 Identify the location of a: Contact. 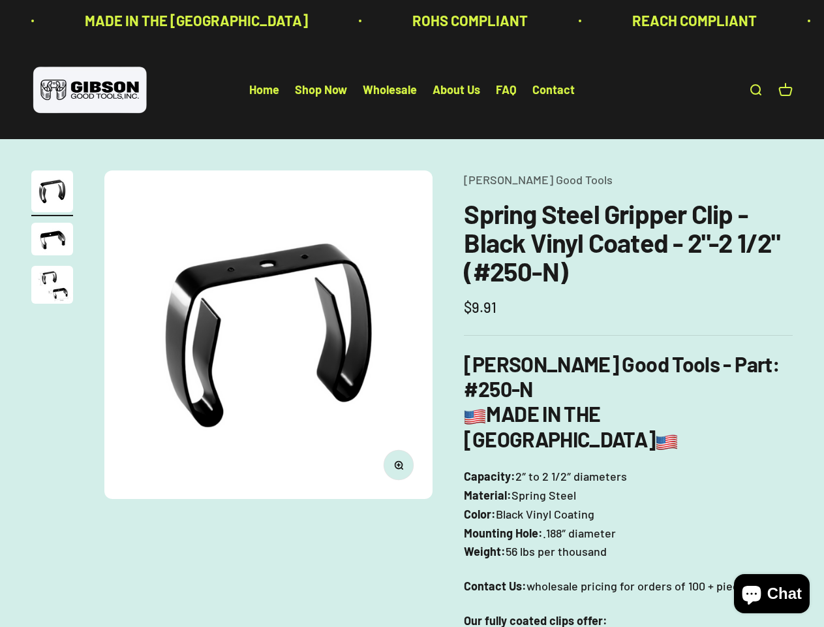
(553, 90).